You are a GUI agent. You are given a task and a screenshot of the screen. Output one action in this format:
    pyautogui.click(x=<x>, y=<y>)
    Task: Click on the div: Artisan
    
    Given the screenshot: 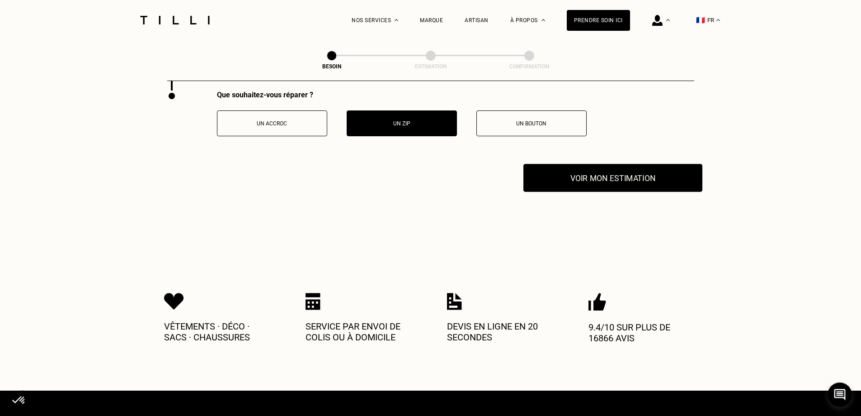 What is the action you would take?
    pyautogui.click(x=477, y=20)
    